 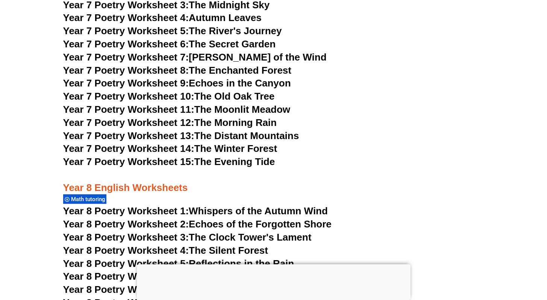 I want to click on a: Year 8 Poetry Worksheet 3:The Clock Tower's Lament, so click(x=187, y=237).